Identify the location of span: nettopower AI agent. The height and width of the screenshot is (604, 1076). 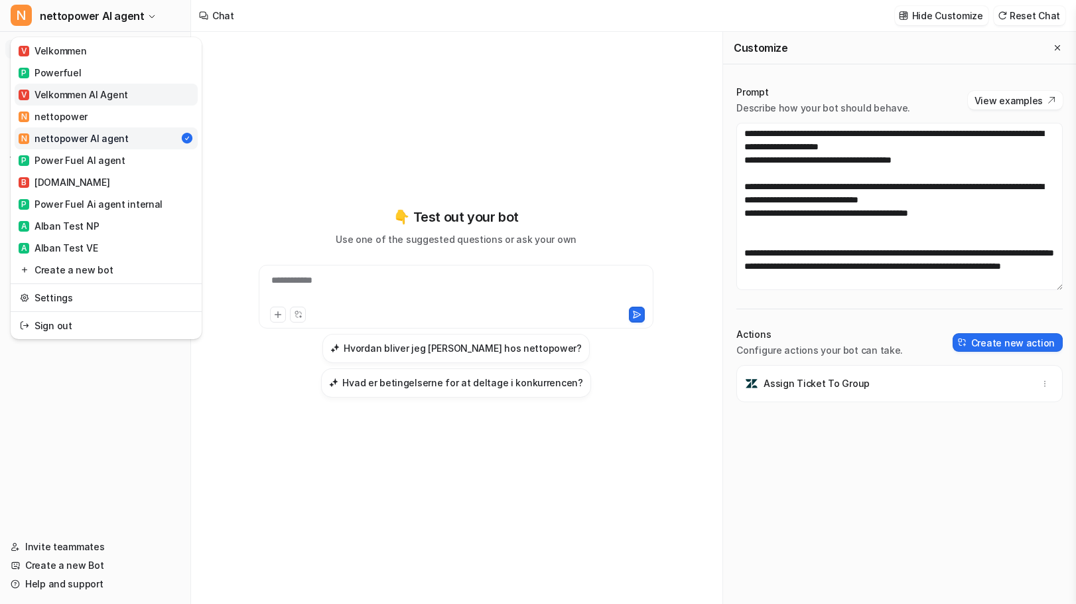
(92, 16).